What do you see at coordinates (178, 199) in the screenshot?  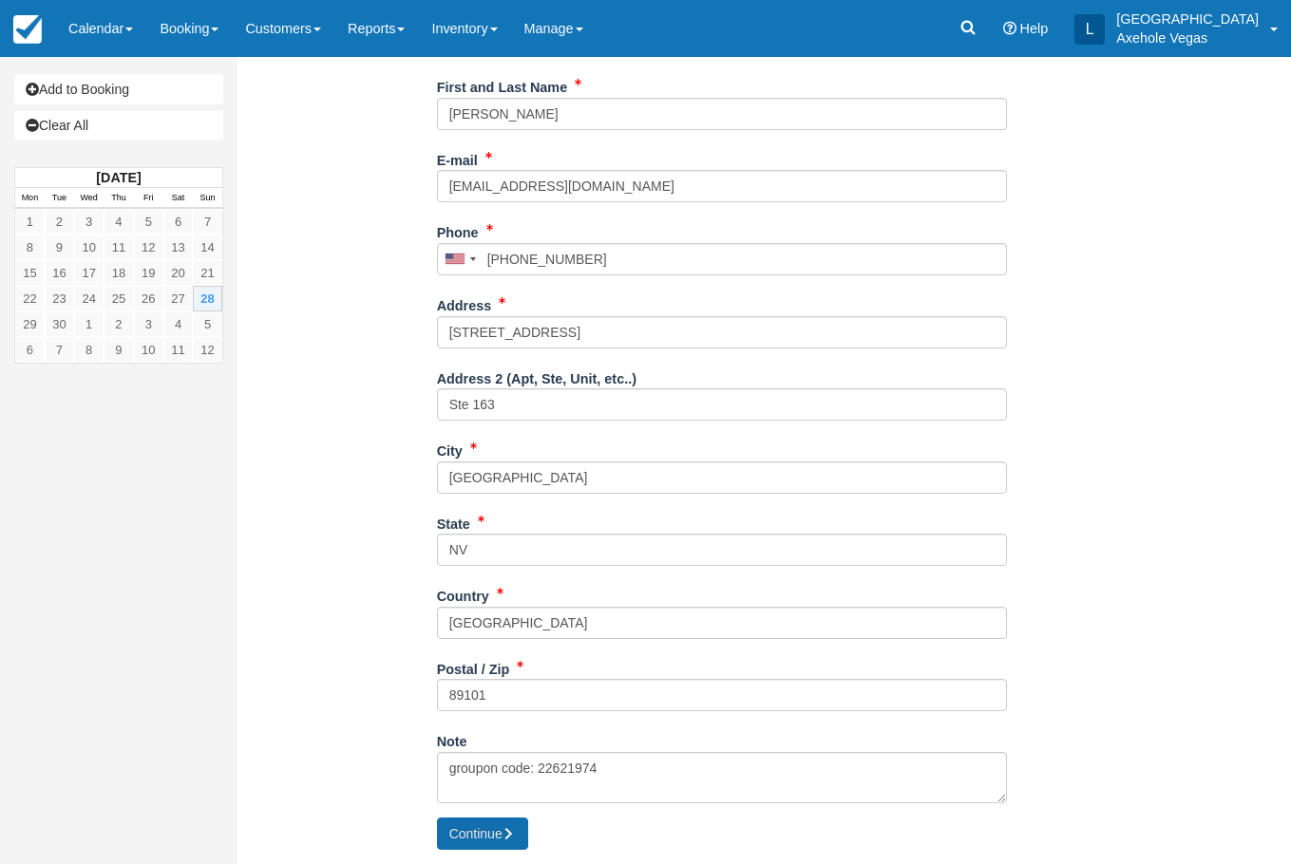 I see `th: Sat` at bounding box center [178, 199].